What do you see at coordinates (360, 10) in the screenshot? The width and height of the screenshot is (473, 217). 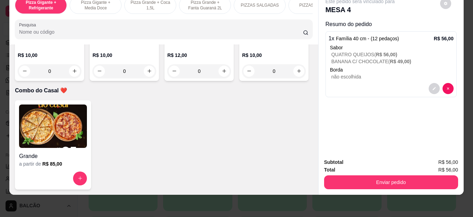 I see `p: MESA 4` at bounding box center [360, 10].